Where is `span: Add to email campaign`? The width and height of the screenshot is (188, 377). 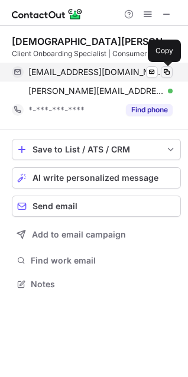
span: Add to email campaign is located at coordinates (79, 235).